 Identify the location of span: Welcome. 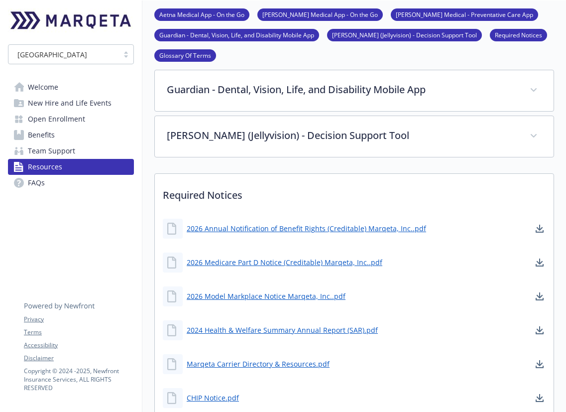
(43, 87).